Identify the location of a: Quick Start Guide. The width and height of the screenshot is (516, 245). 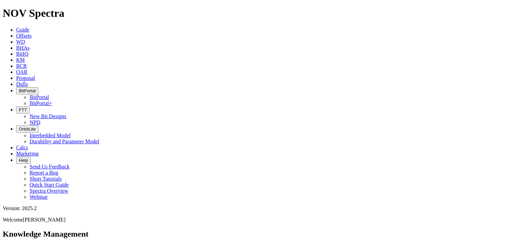
(49, 185).